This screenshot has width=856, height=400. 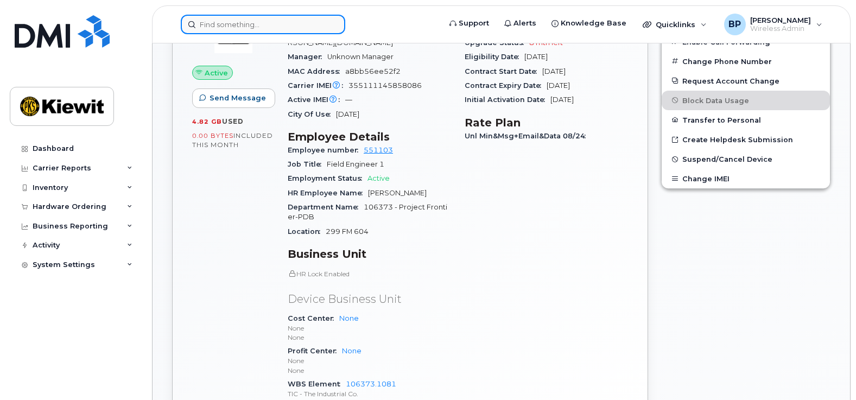 I want to click on span: Department Name, so click(x=326, y=207).